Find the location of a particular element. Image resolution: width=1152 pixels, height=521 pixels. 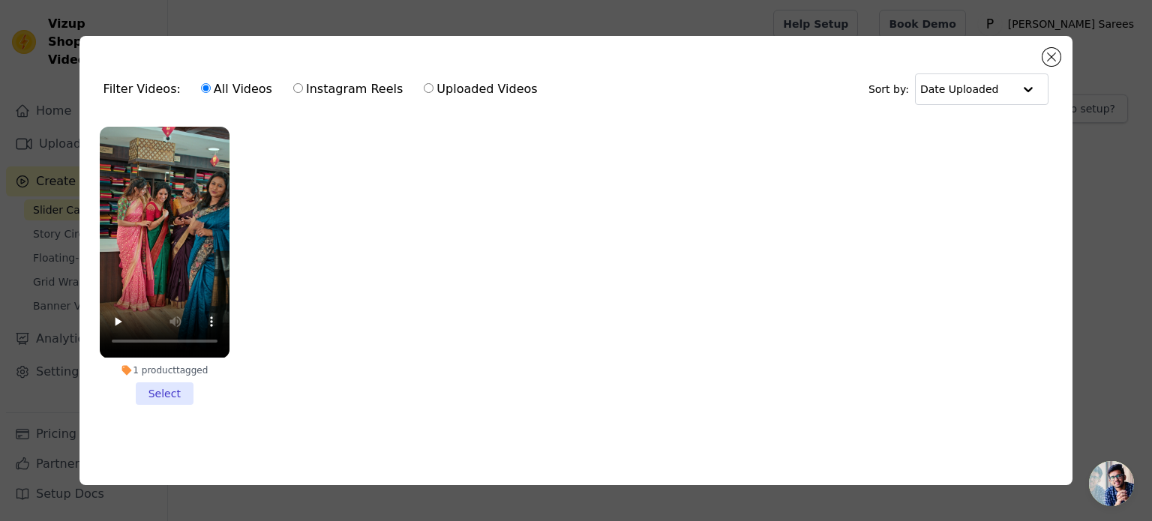

a: Open chat is located at coordinates (1112, 484).